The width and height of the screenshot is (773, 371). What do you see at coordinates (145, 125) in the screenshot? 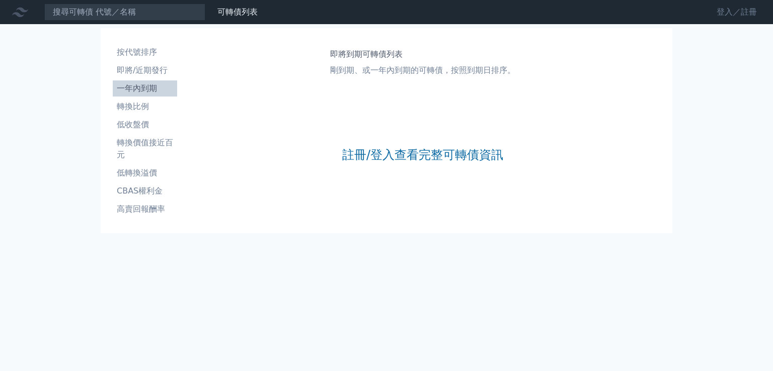
I see `li: 低收盤價` at bounding box center [145, 125].